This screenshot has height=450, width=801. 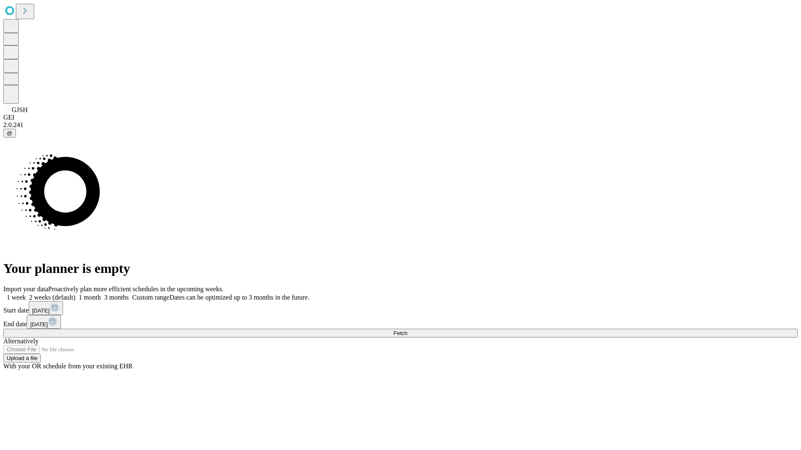 What do you see at coordinates (68, 366) in the screenshot?
I see `span: With your OR schedule from your existing EHR` at bounding box center [68, 366].